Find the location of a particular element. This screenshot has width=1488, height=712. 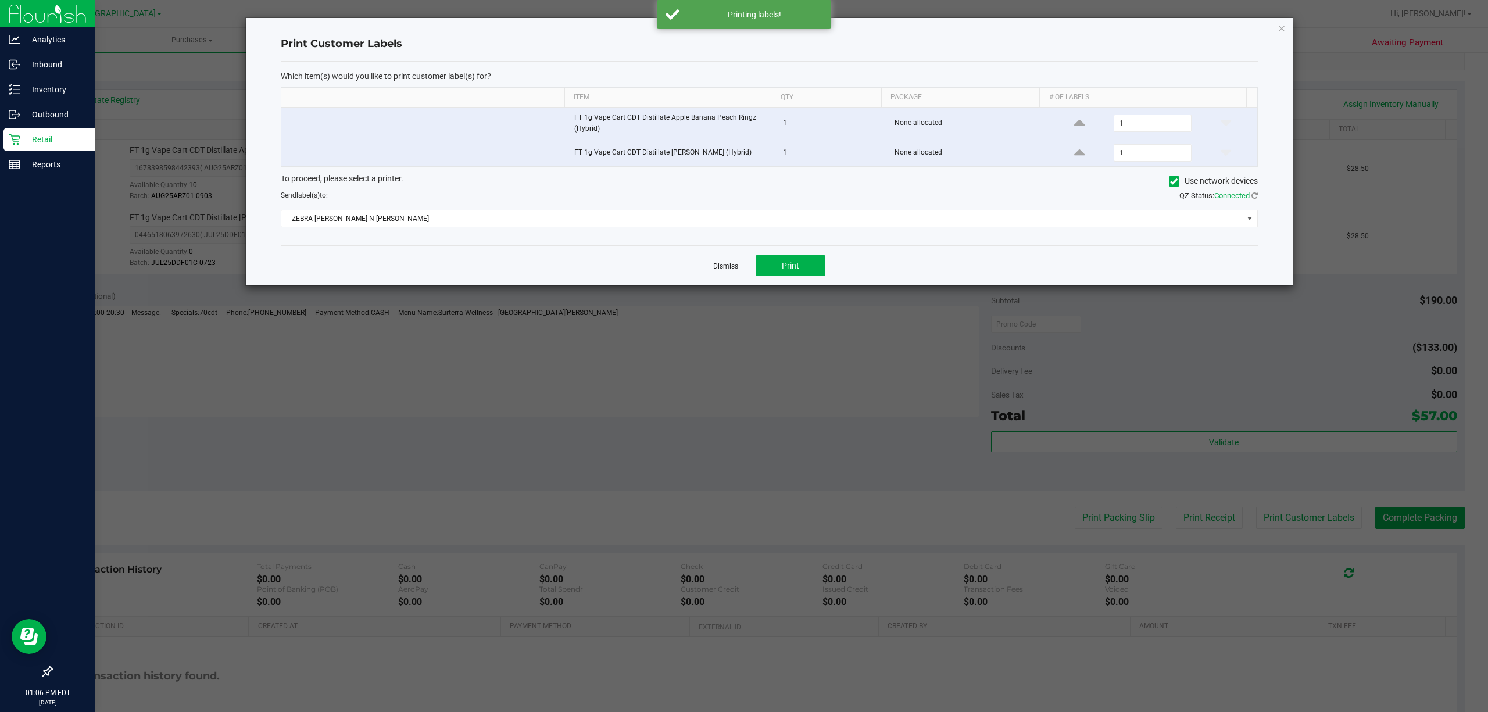

span: QZ Status: is located at coordinates (1219, 195).